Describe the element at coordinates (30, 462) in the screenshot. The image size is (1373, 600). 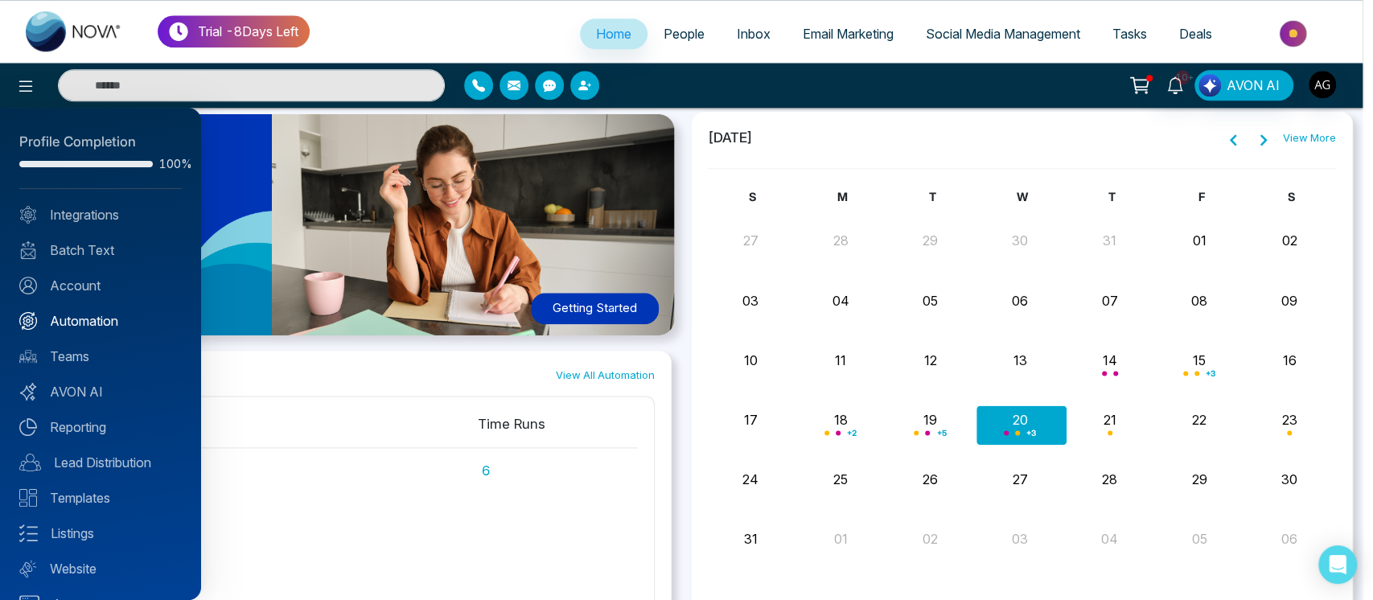
I see `img: Lead-dist.svg` at that location.